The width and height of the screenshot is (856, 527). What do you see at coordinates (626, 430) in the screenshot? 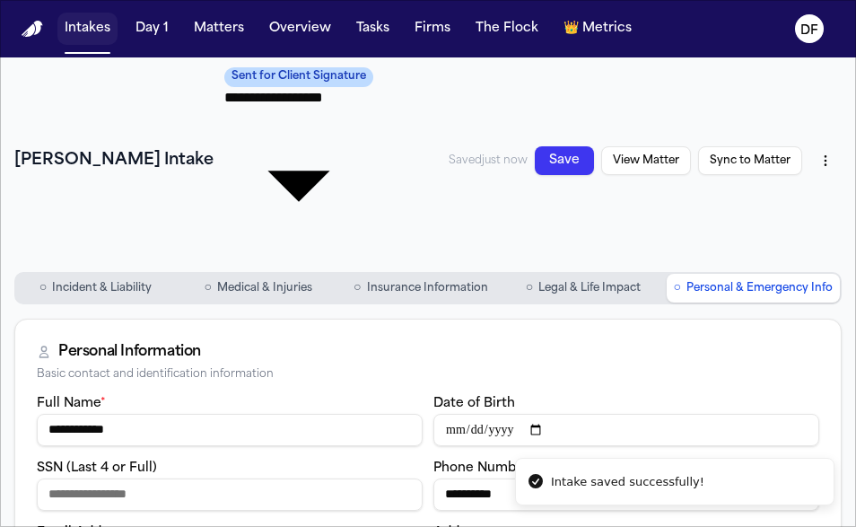
I see `input: Date of birth` at bounding box center [626, 430].